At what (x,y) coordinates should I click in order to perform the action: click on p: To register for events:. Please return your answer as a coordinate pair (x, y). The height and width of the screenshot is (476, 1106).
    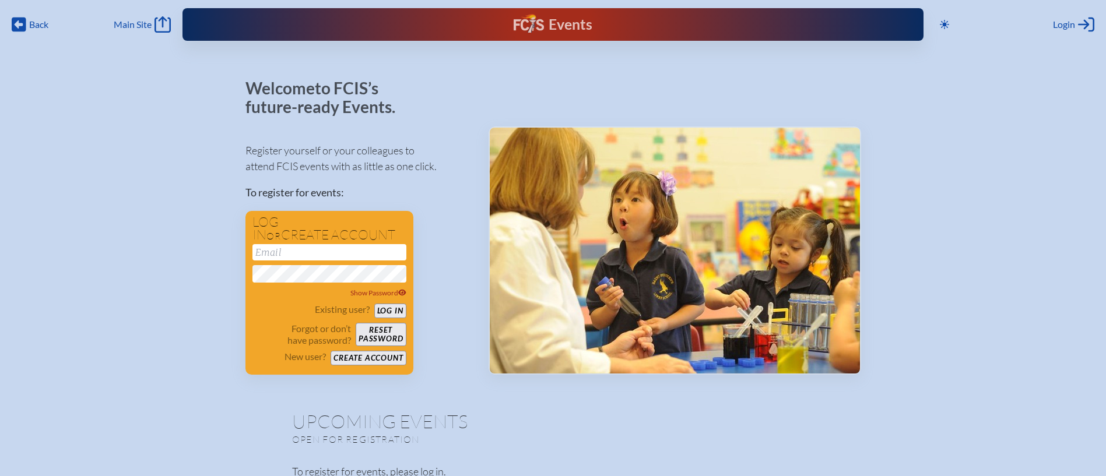
    Looking at the image, I should click on (357, 192).